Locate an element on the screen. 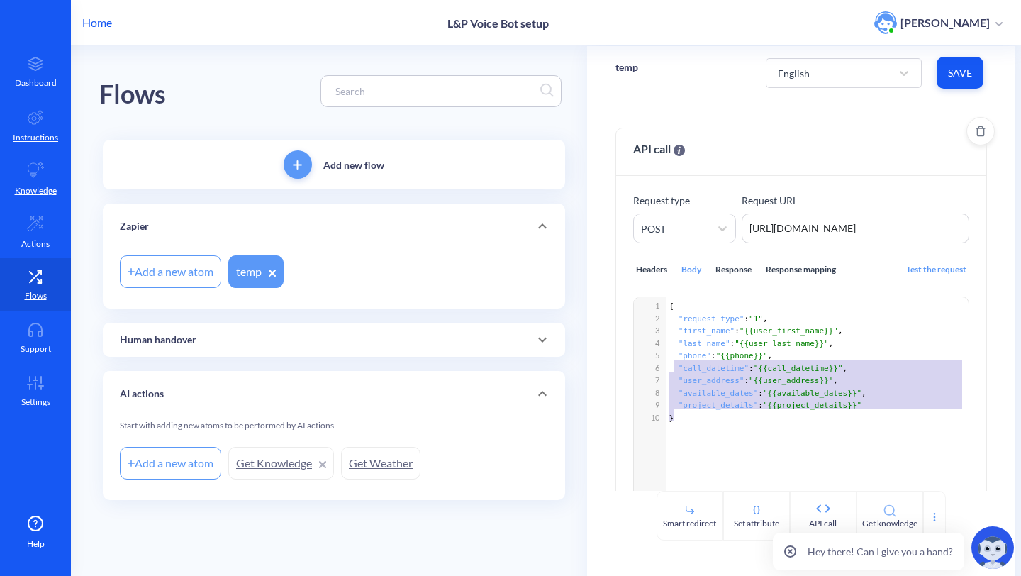 Image resolution: width=1021 pixels, height=576 pixels. p: Dashboard is located at coordinates (35, 83).